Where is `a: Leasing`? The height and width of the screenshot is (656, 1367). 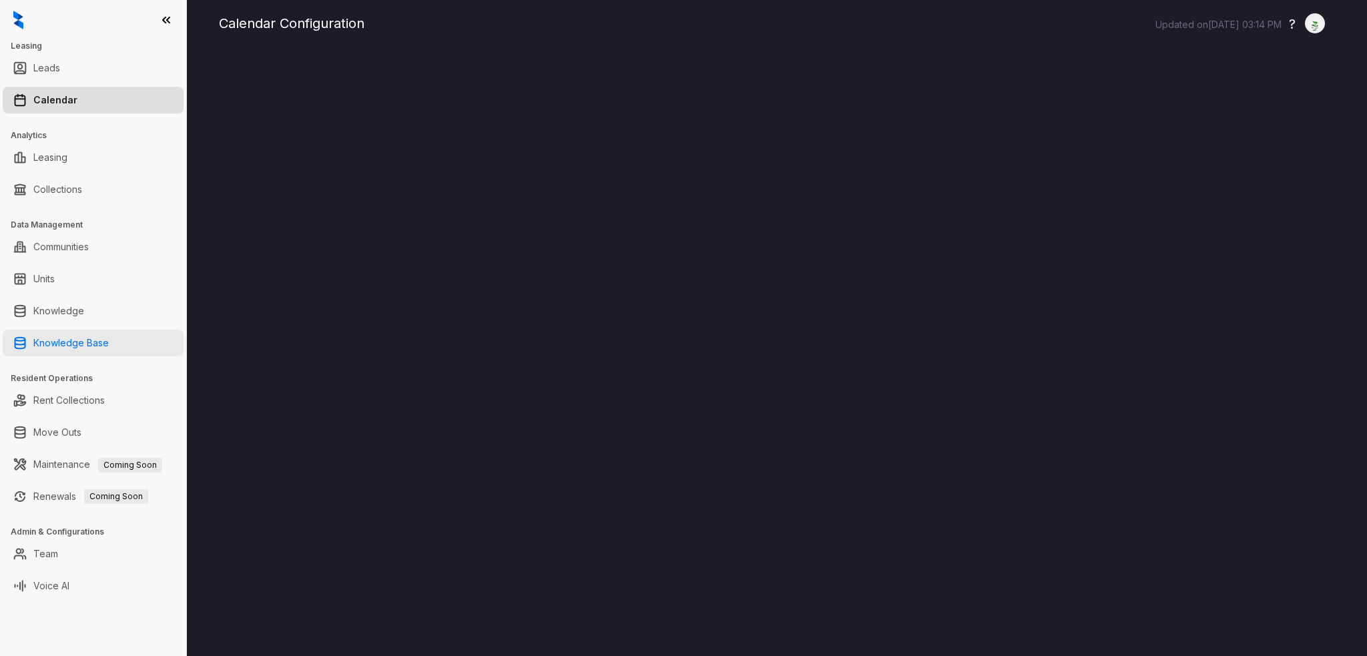 a: Leasing is located at coordinates (50, 158).